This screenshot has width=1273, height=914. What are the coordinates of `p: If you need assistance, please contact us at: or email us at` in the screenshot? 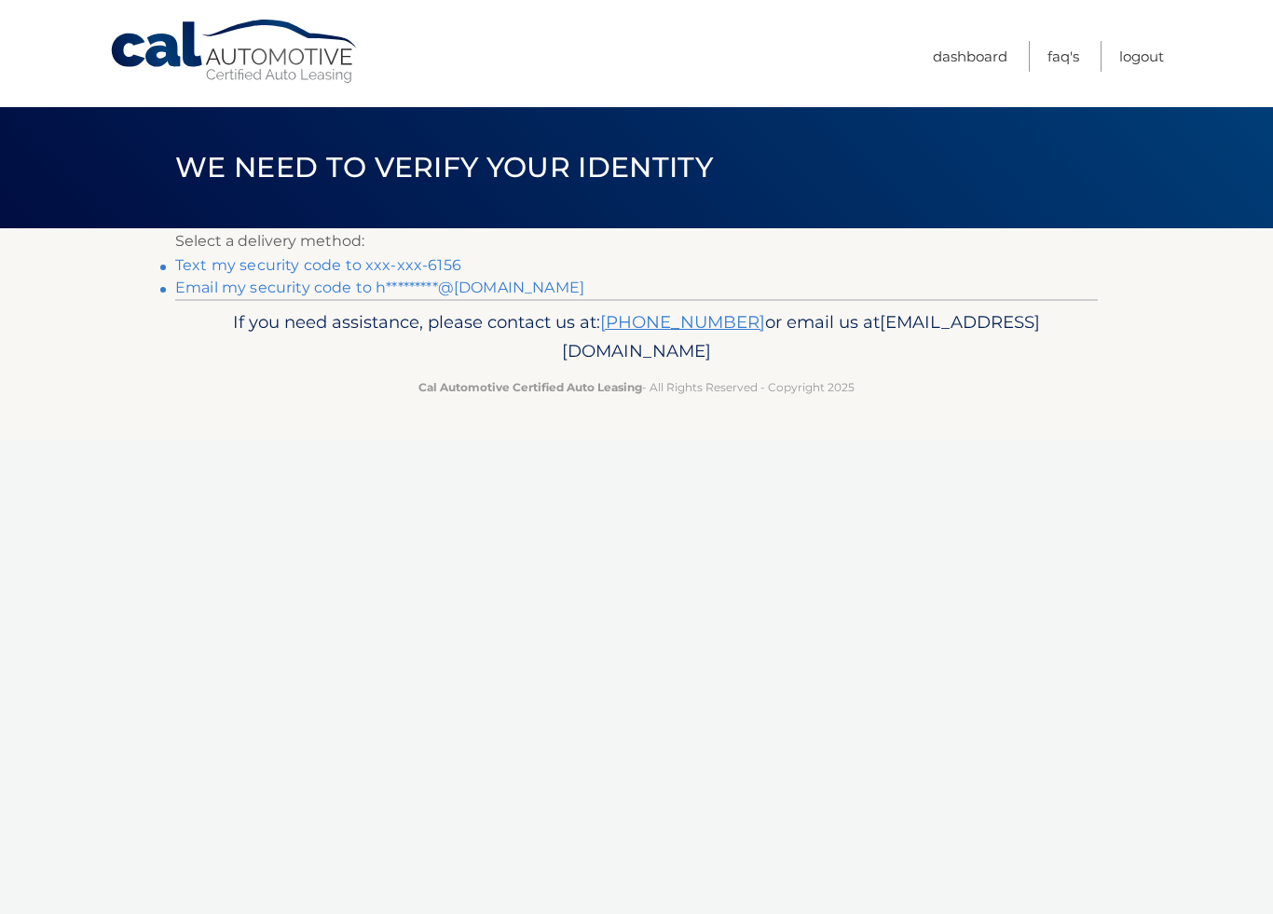 It's located at (636, 337).